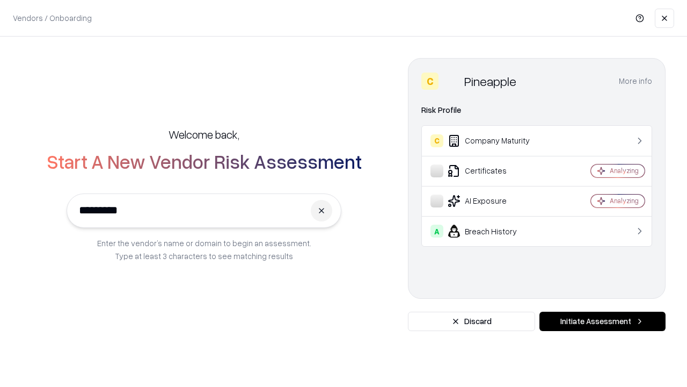  I want to click on div: Risk Profile, so click(537, 110).